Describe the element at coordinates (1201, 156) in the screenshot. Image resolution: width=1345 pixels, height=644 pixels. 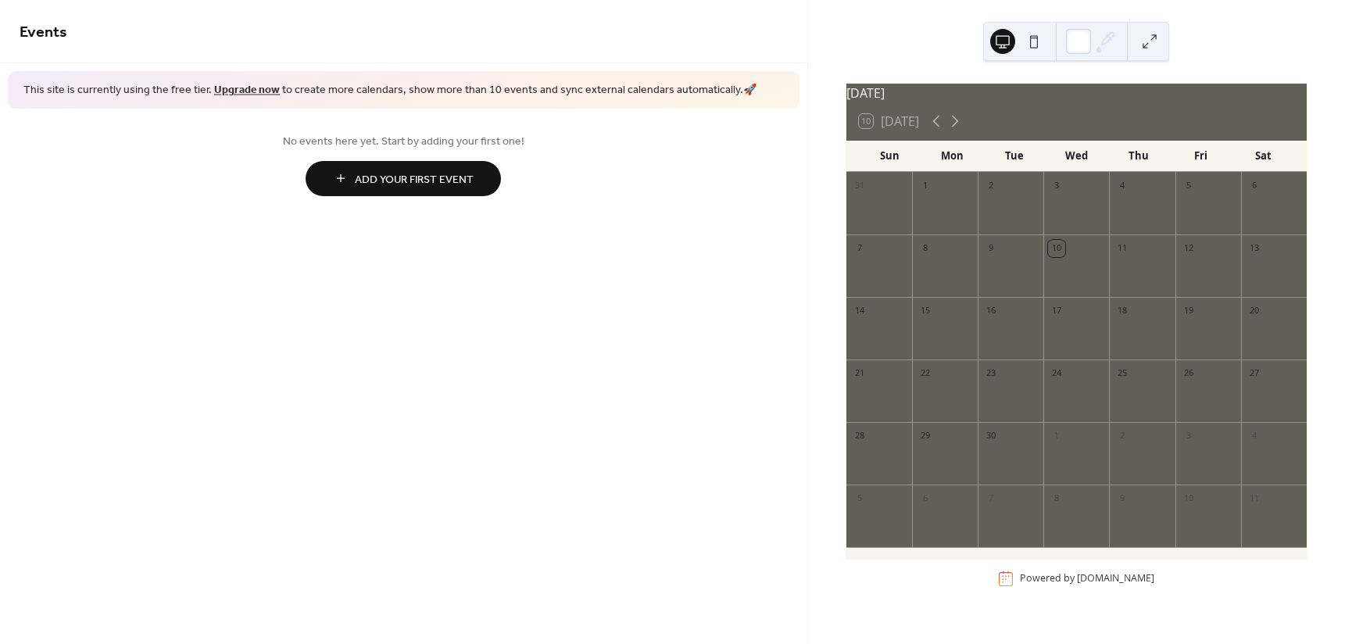
I see `div: Fri` at that location.